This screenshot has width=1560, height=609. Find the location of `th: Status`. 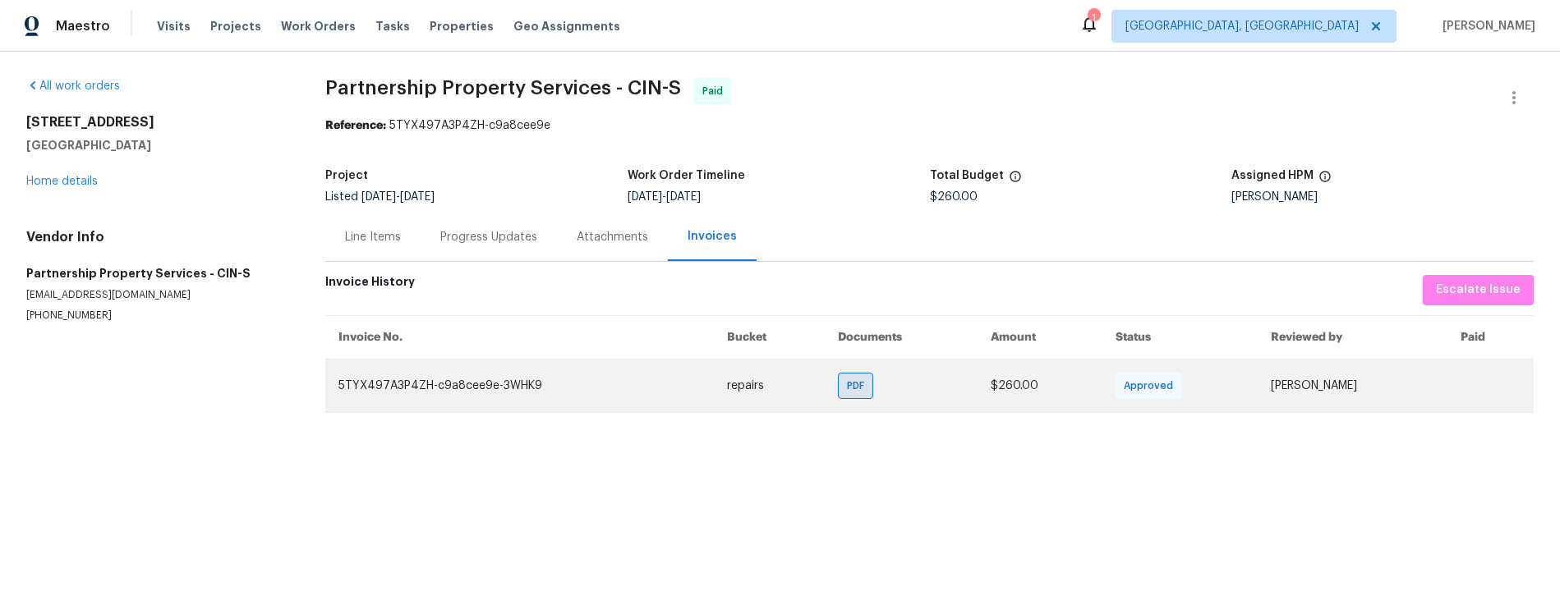

th: Status is located at coordinates (1179, 337).